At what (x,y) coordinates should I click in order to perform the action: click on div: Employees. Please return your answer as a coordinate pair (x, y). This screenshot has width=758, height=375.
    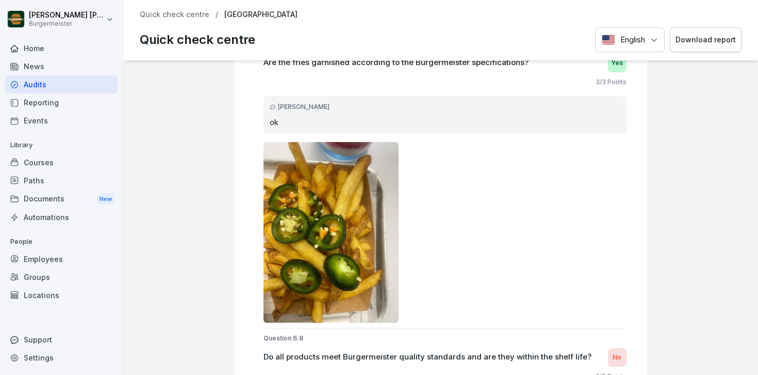
    Looking at the image, I should click on (61, 258).